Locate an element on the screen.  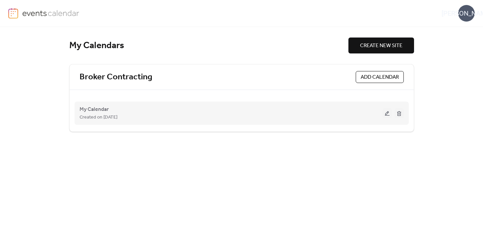
span: CREATE NEW SITE is located at coordinates (381, 46).